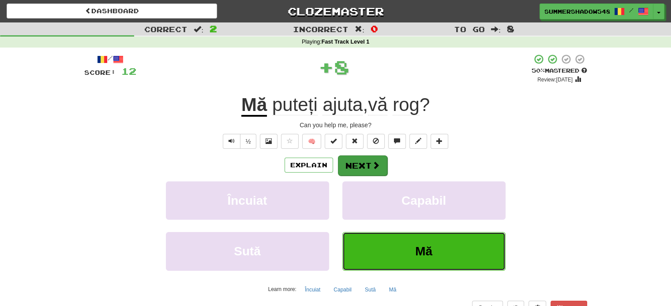 This screenshot has width=671, height=306. Describe the element at coordinates (333, 142) in the screenshot. I see `button: Set this sentence to 100% Mastered (alt+m)` at that location.